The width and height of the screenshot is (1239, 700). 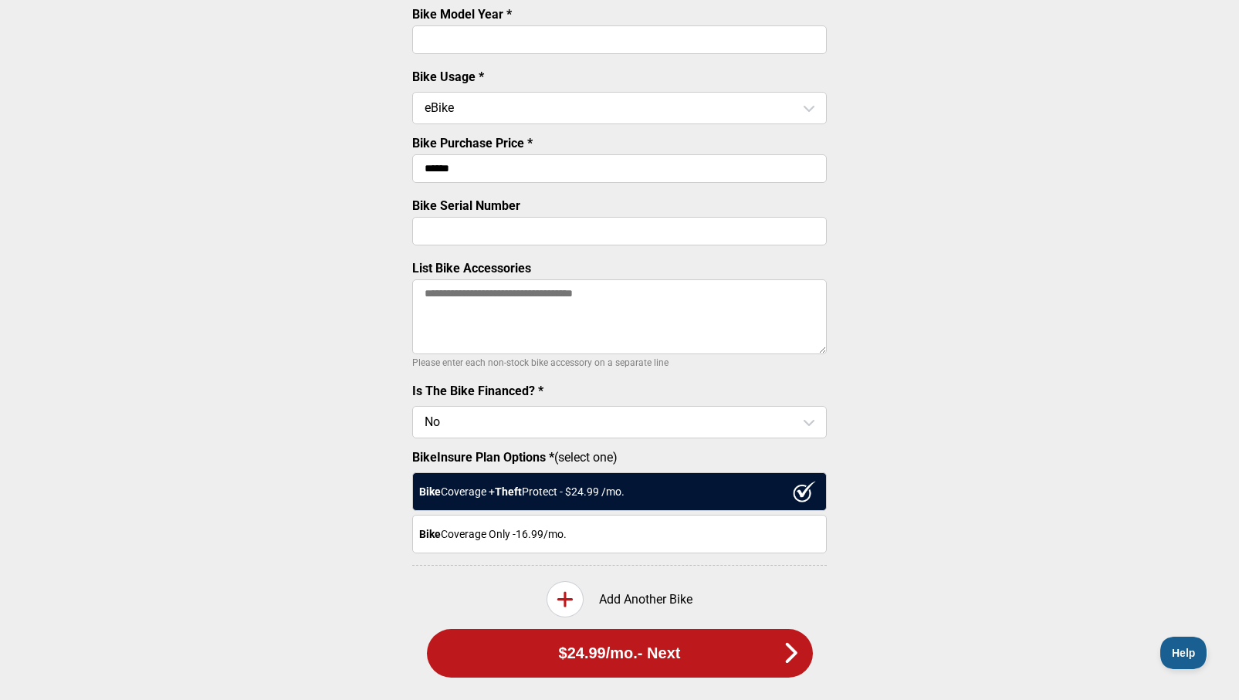 What do you see at coordinates (478, 391) in the screenshot?
I see `label: Is The Bike Financed? *` at bounding box center [478, 391].